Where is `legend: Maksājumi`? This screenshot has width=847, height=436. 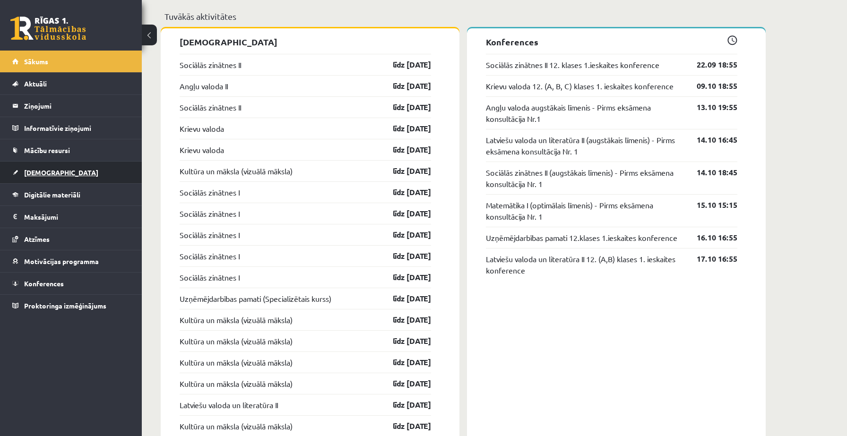 legend: Maksājumi is located at coordinates (77, 217).